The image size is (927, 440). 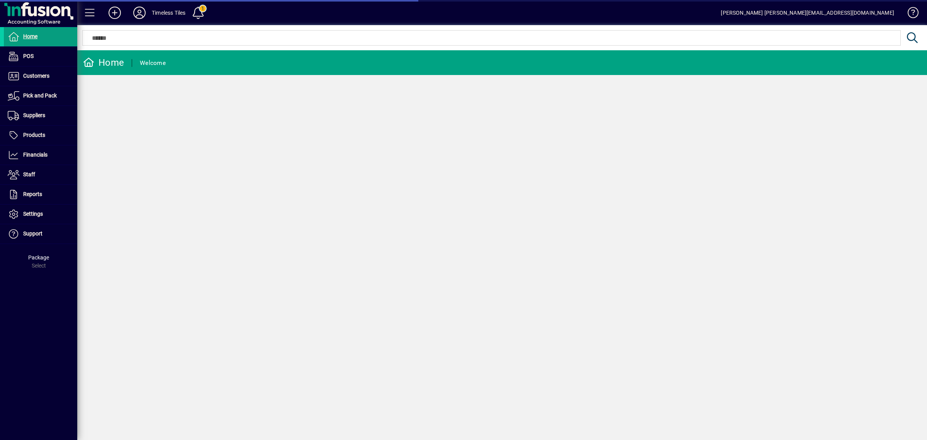 What do you see at coordinates (34, 115) in the screenshot?
I see `span: Suppliers` at bounding box center [34, 115].